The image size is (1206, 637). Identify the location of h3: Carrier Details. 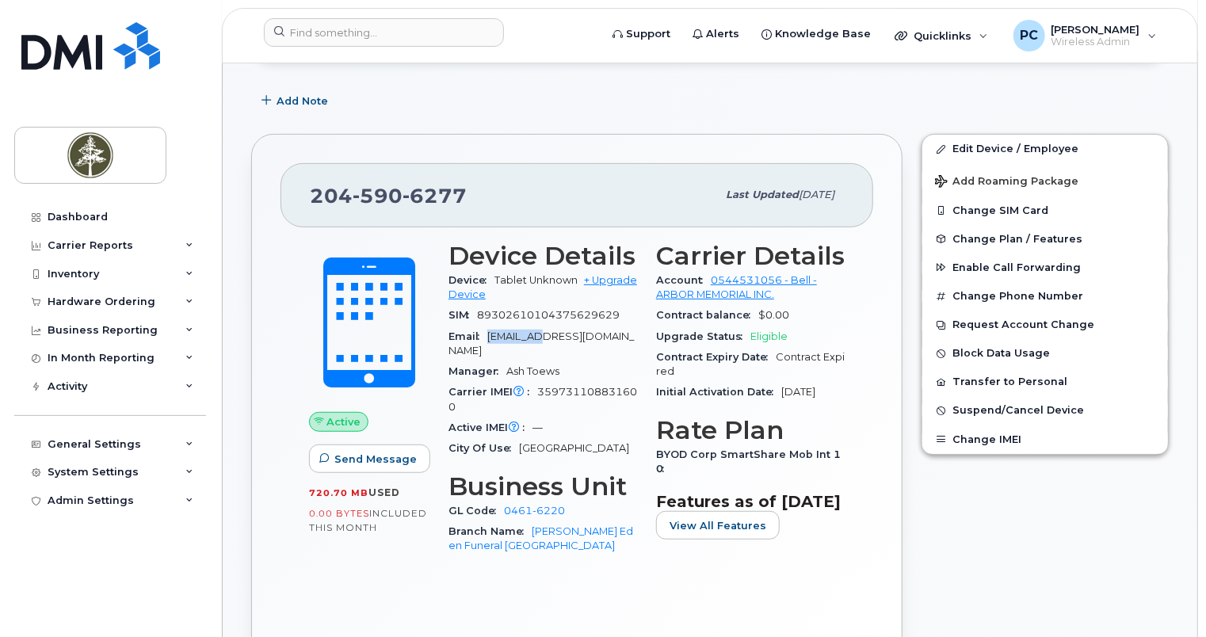
(751, 256).